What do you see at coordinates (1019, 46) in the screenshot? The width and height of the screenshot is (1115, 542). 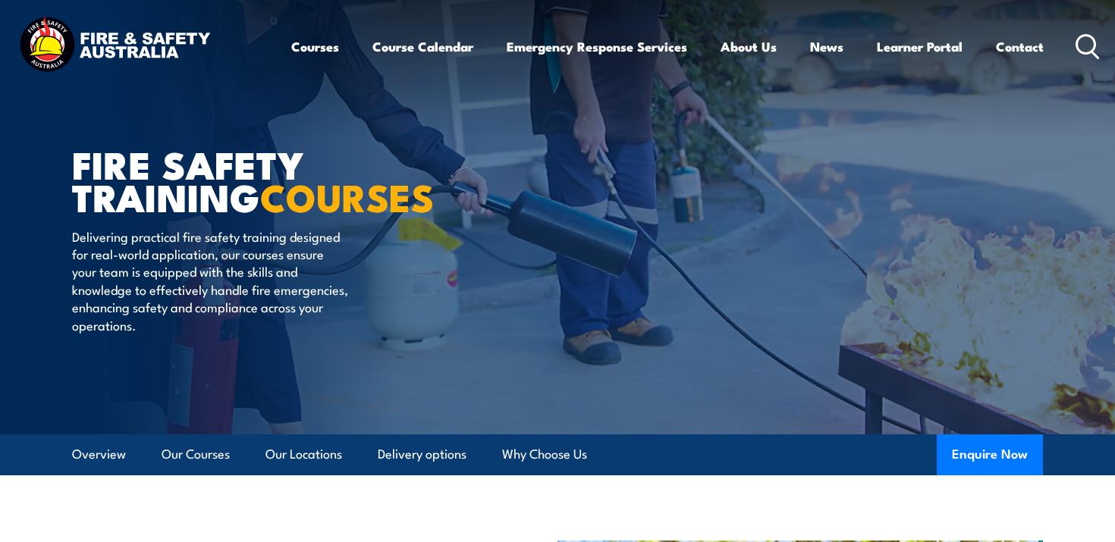 I see `a: Contact` at bounding box center [1019, 46].